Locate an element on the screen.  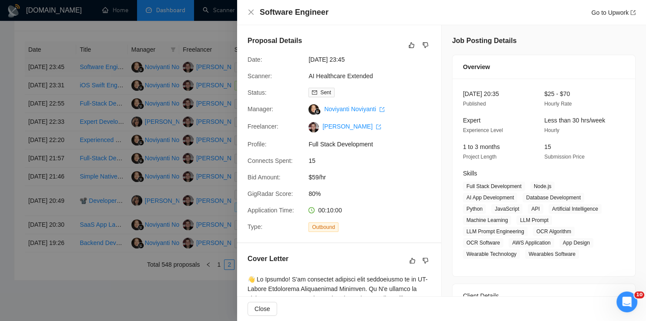
span: AI App Development is located at coordinates (490, 198).